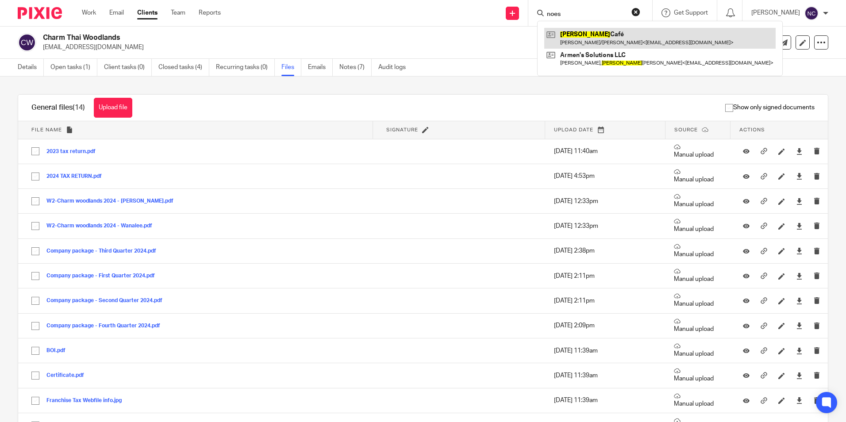  I want to click on h1: General files, so click(58, 107).